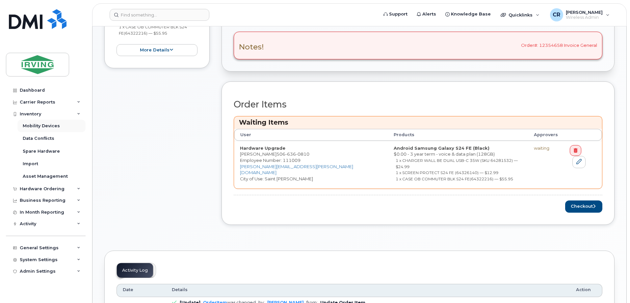  Describe the element at coordinates (546, 148) in the screenshot. I see `div: waiting` at that location.